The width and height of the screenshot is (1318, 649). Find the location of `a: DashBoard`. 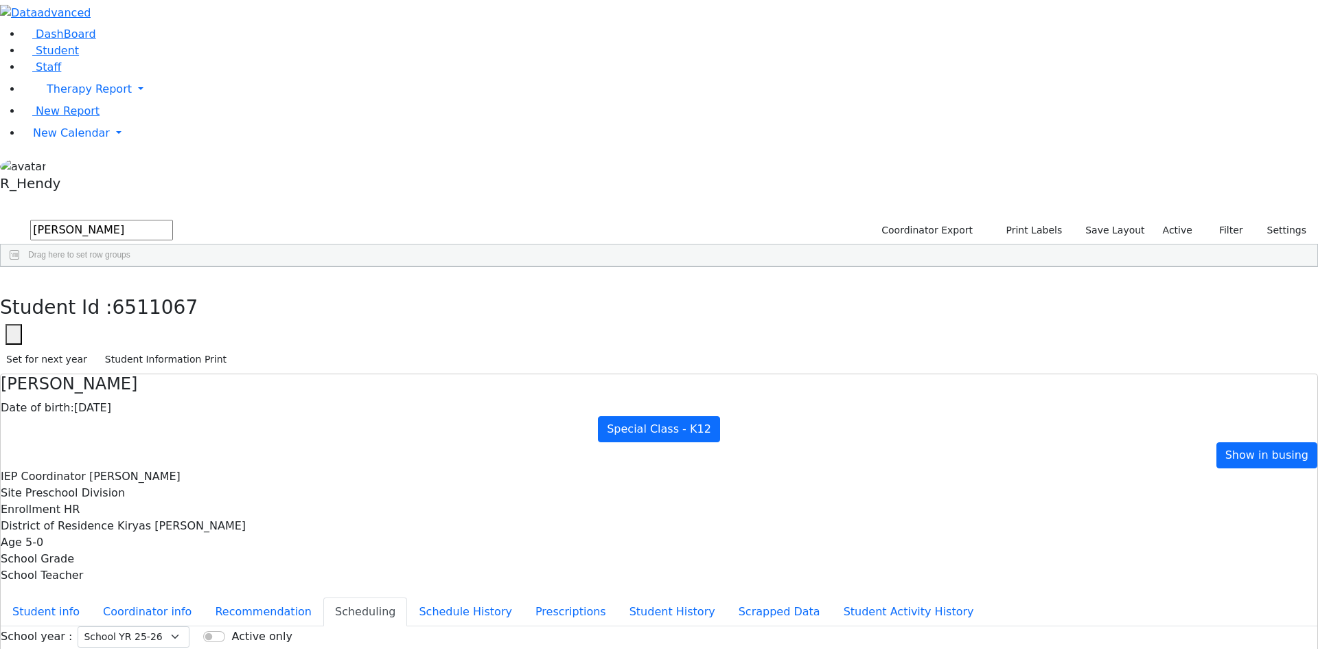

a: DashBoard is located at coordinates (59, 34).